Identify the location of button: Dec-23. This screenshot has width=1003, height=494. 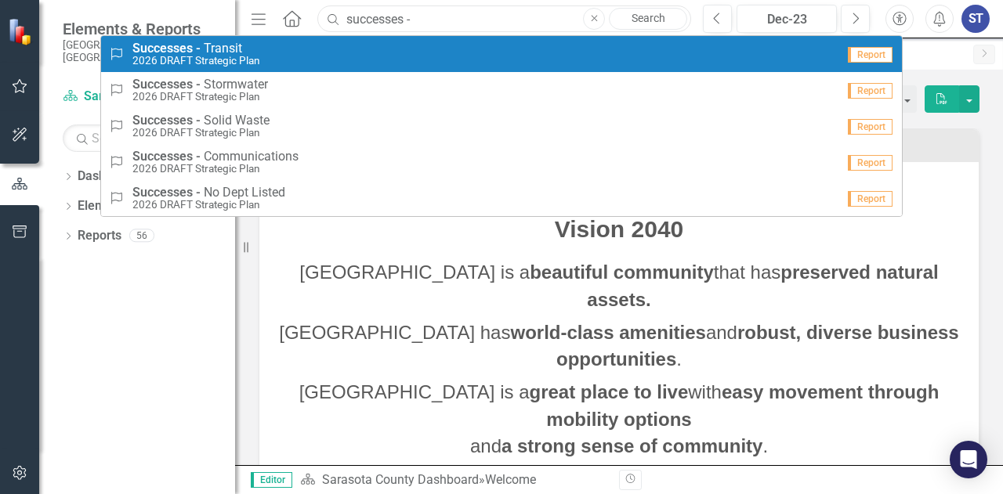
(786, 19).